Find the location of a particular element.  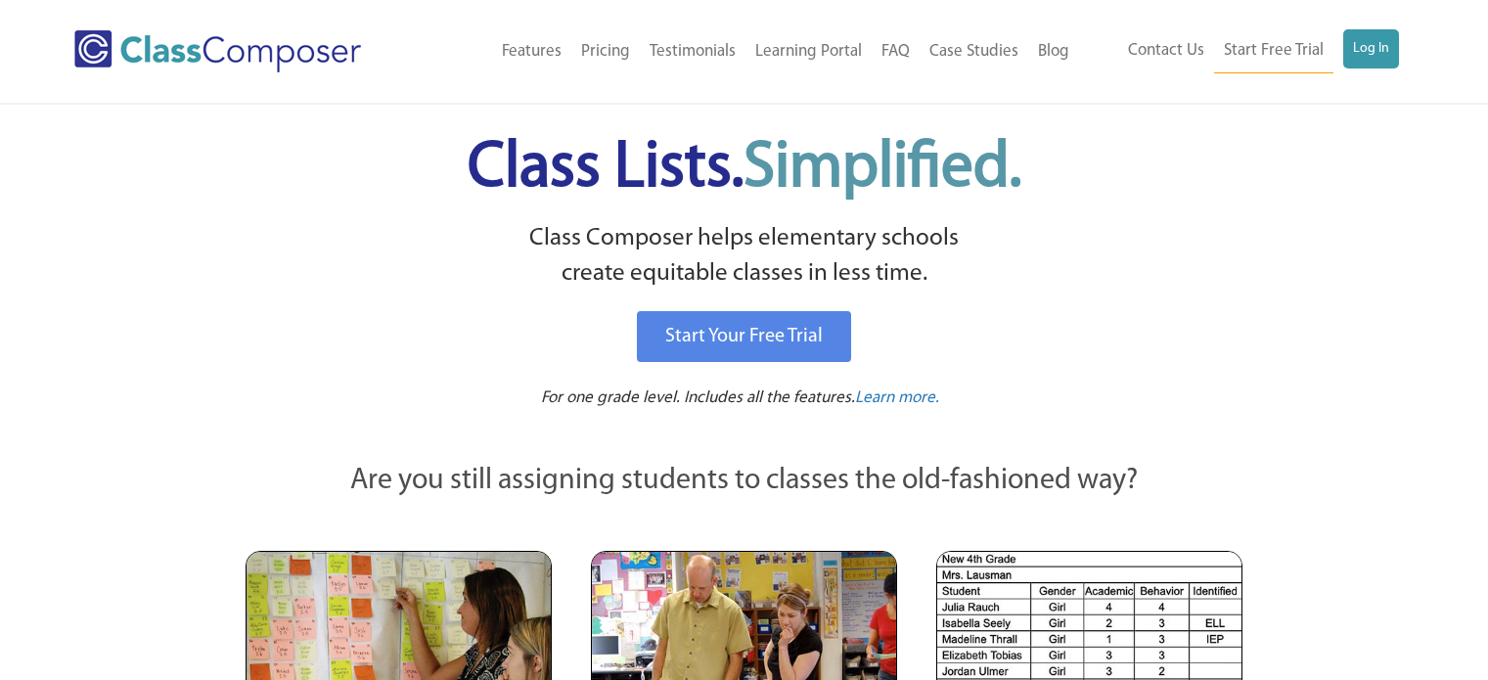

span: For one grade level. Includes all the features. is located at coordinates (698, 397).